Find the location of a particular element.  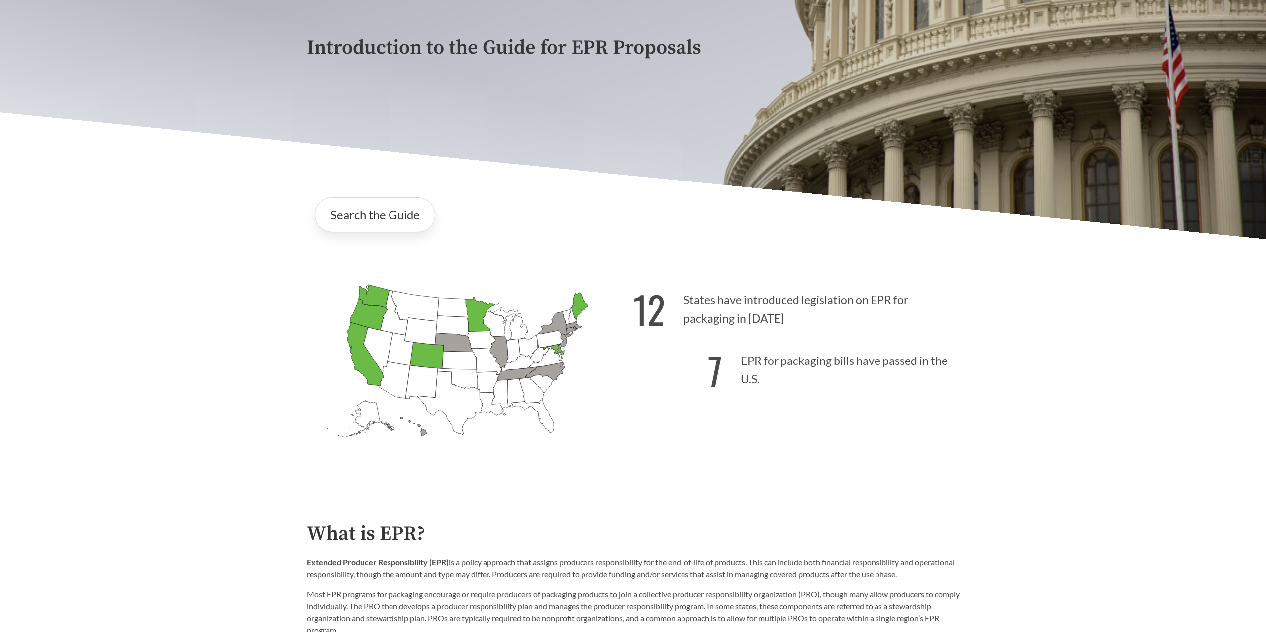

strong: Extended Producer Responsibility (EPR) is located at coordinates (378, 562).